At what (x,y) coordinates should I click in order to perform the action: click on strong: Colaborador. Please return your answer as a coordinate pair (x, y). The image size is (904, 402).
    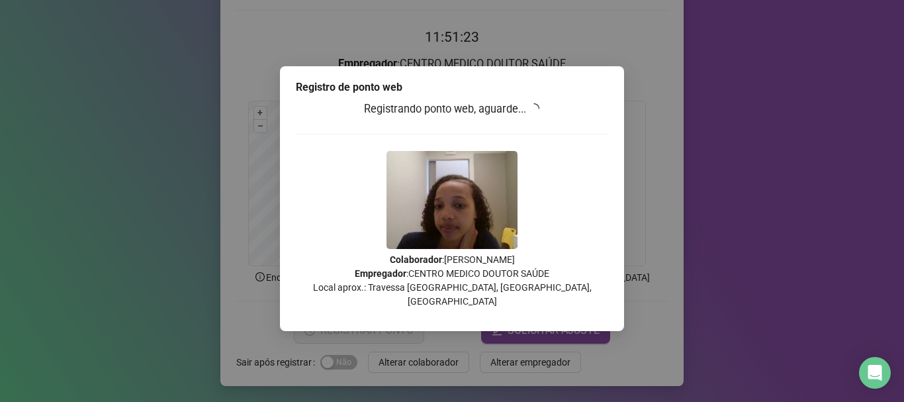
    Looking at the image, I should click on (416, 259).